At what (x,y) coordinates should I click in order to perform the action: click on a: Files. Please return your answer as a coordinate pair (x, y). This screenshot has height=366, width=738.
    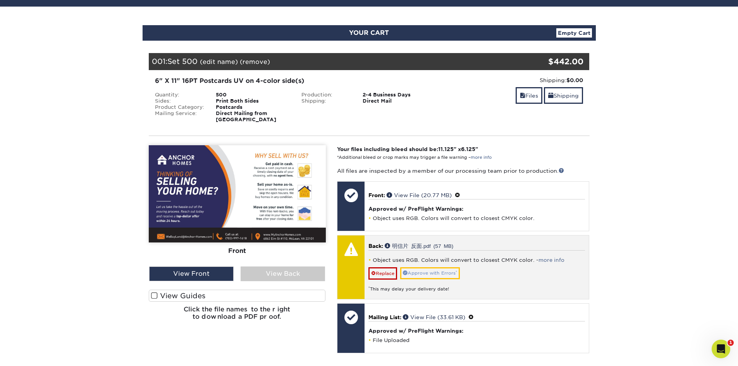
    Looking at the image, I should click on (529, 95).